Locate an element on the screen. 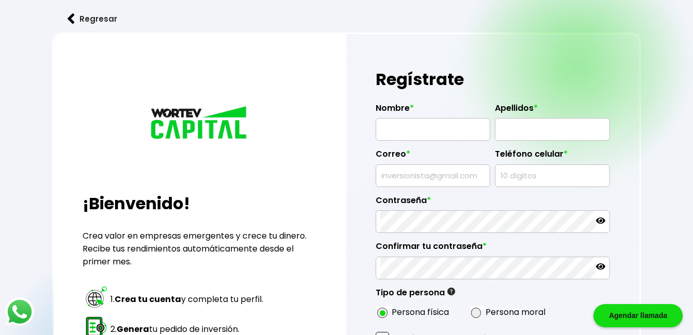 The height and width of the screenshot is (335, 693). label: Teléfono celular is located at coordinates (552, 157).